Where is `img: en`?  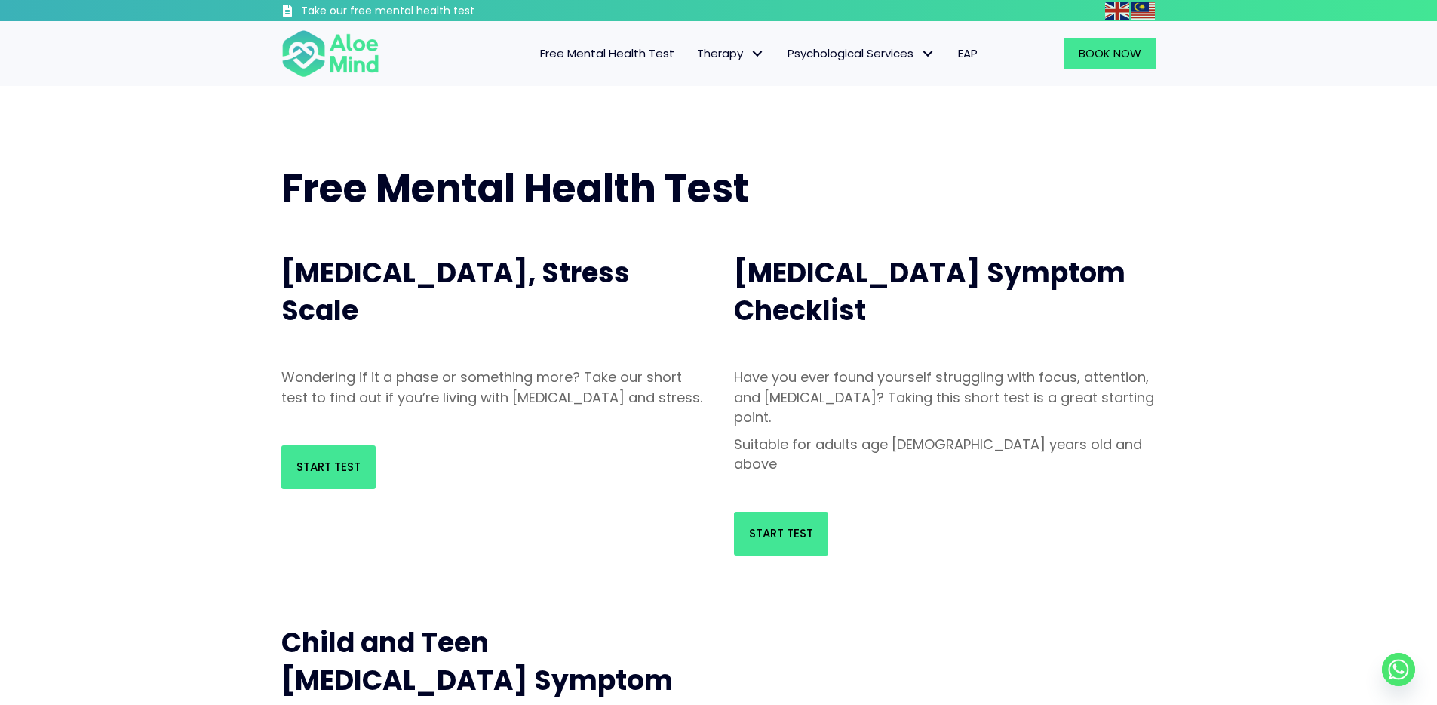 img: en is located at coordinates (1117, 11).